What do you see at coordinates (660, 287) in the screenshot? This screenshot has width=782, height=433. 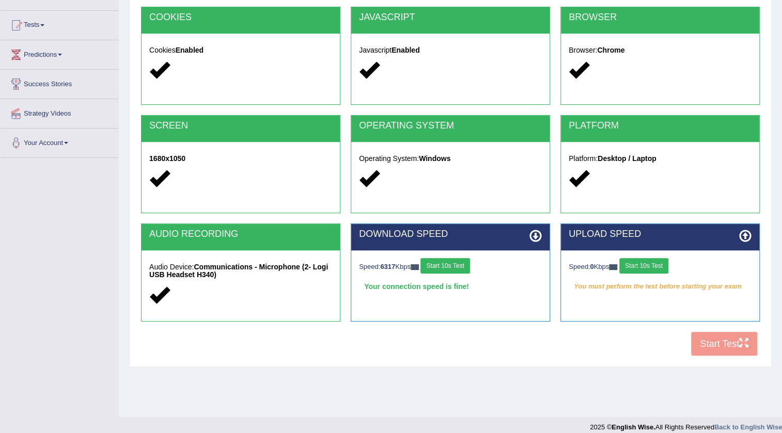 I see `em: You must perform the test before starting your exam` at bounding box center [660, 287].